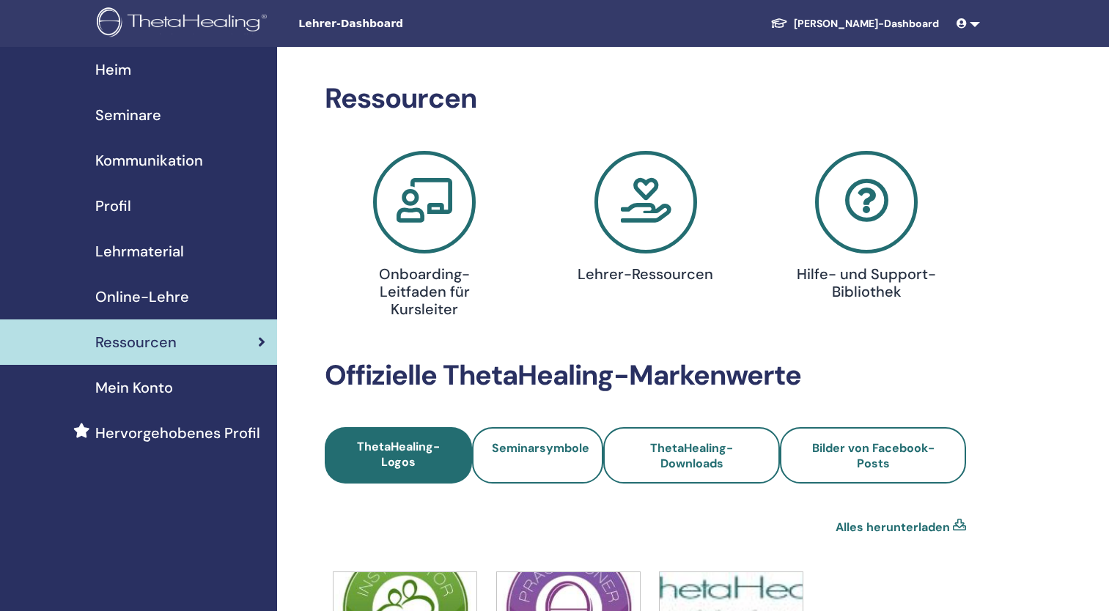 This screenshot has width=1109, height=611. What do you see at coordinates (645, 376) in the screenshot?
I see `h2: Offizielle ThetaHealing-Markenwerte` at bounding box center [645, 376].